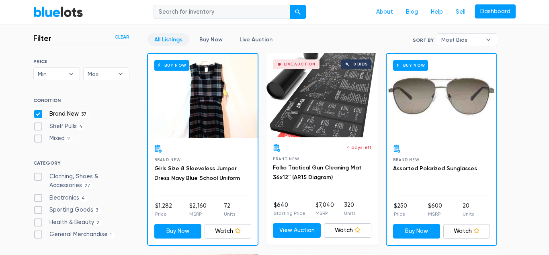  Describe the element at coordinates (59, 127) in the screenshot. I see `label: Shelf Pulls` at that location.